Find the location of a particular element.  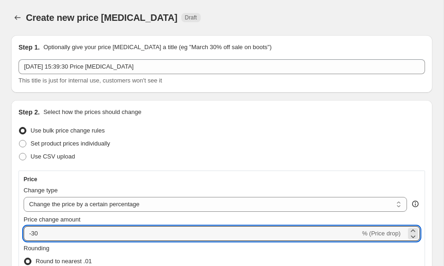

input: -15 is located at coordinates (192, 233).